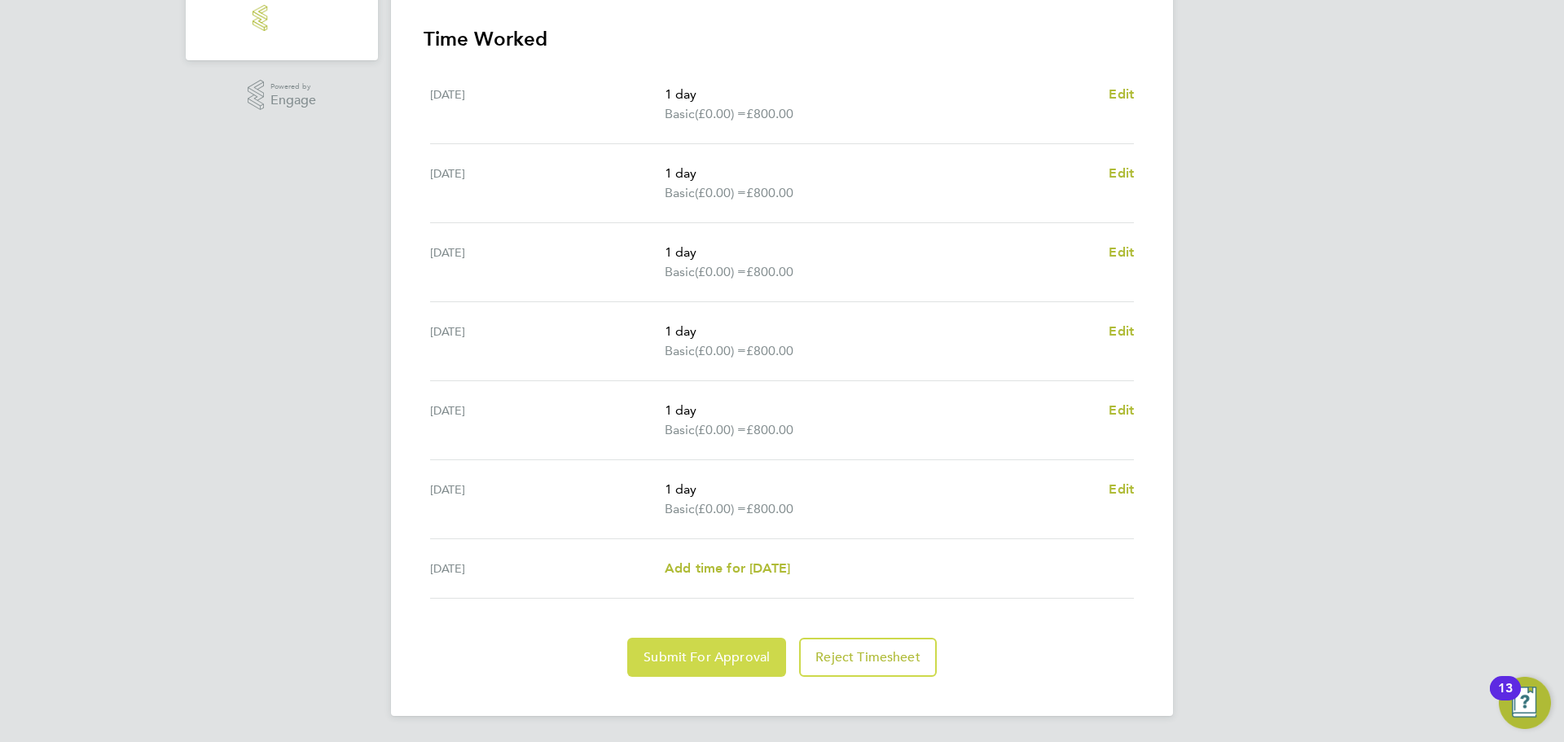 This screenshot has height=742, width=1564. I want to click on a: Powered byEngage, so click(282, 95).